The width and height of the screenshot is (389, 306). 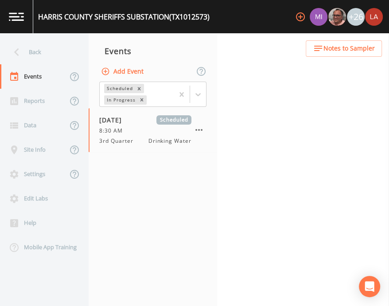 What do you see at coordinates (374, 17) in the screenshot?
I see `img: cf6e799eed601856facf0d2563d1856d` at bounding box center [374, 17].